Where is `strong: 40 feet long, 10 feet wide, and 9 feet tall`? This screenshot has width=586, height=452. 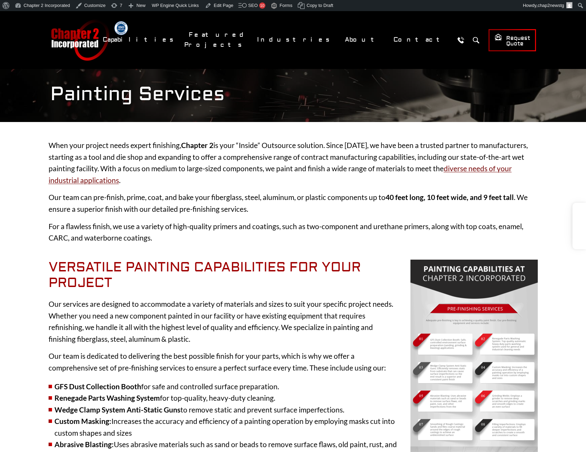
strong: 40 feet long, 10 feet wide, and 9 feet tall is located at coordinates (449, 197).